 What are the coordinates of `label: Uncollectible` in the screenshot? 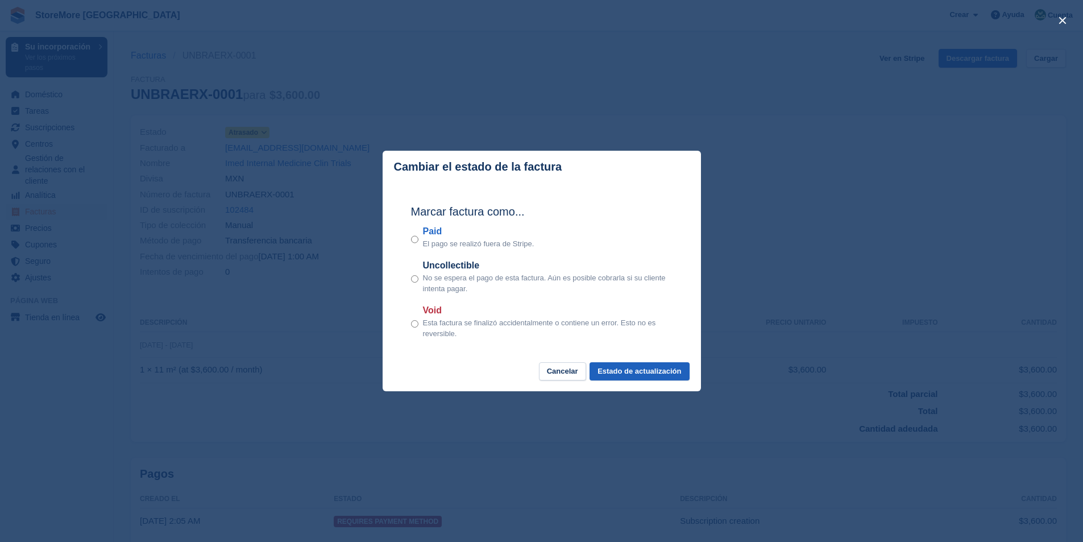 It's located at (548, 266).